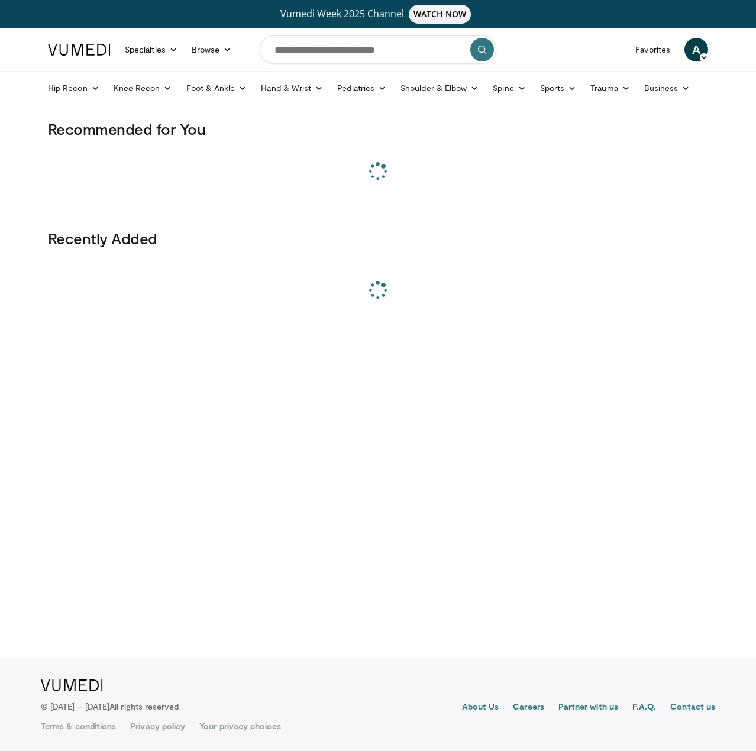 Image resolution: width=756 pixels, height=751 pixels. I want to click on a: Spine, so click(509, 88).